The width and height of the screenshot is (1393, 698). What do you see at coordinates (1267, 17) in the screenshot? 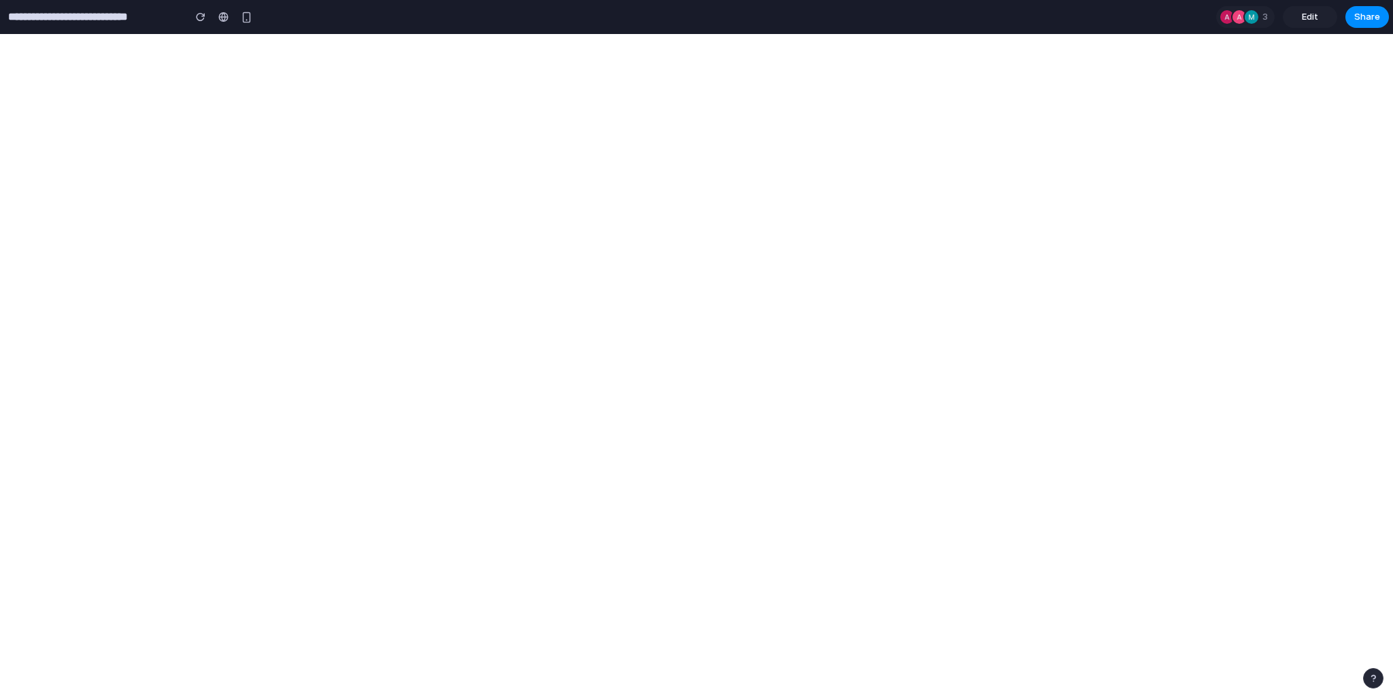
I see `span: 3` at bounding box center [1267, 17].